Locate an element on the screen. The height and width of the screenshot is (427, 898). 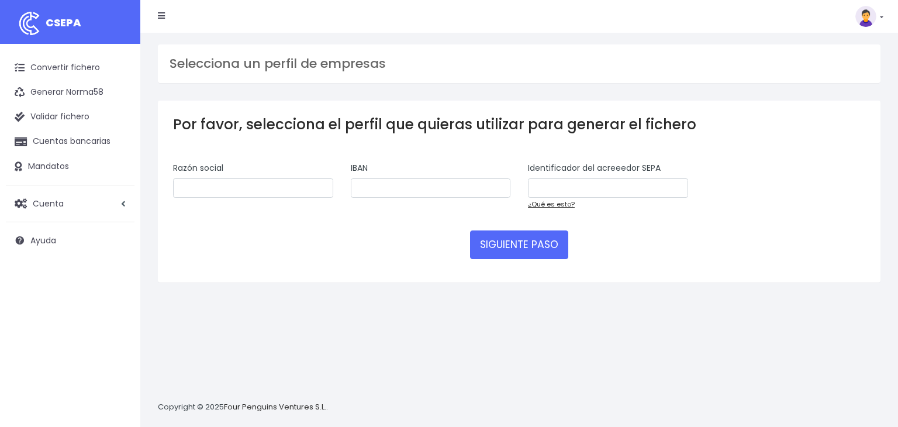
label: Identificador del acreeedor SEPA is located at coordinates (594, 168).